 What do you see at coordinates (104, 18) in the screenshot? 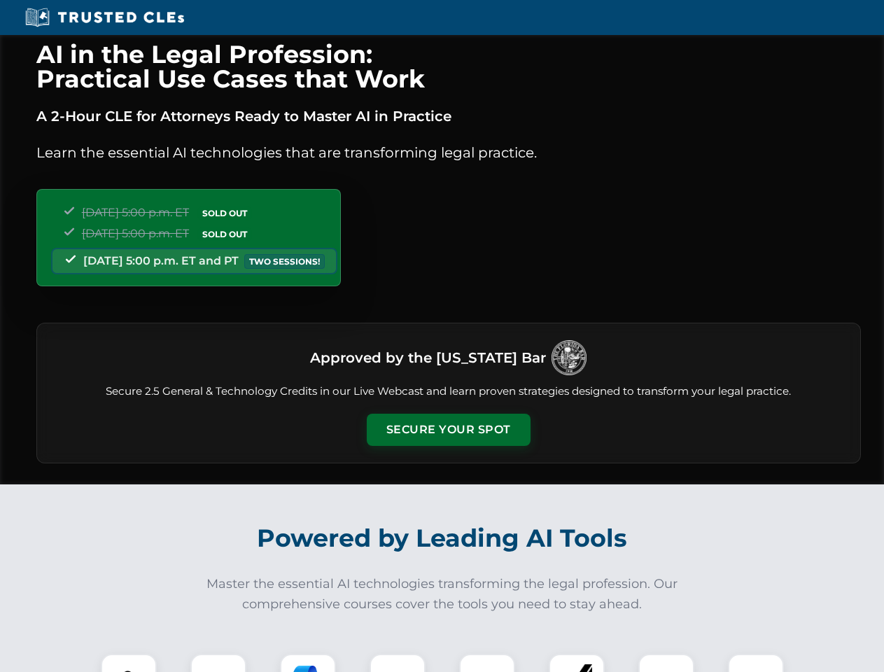
I see `img: Trusted CLEs` at bounding box center [104, 18].